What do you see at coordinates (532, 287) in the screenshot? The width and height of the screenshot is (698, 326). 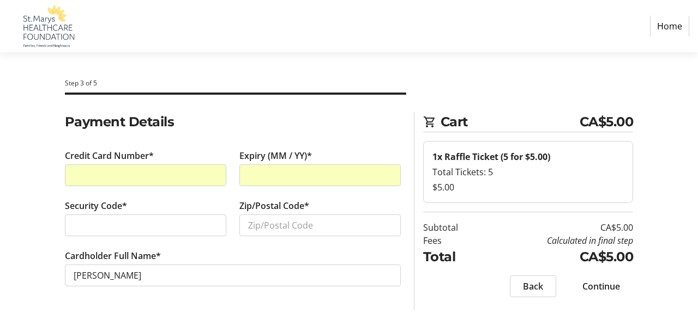 I see `span: Back` at bounding box center [532, 287].